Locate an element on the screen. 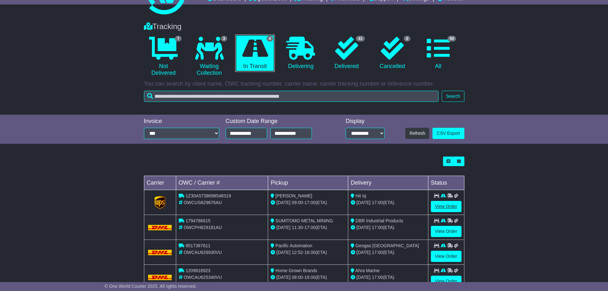 This screenshot has height=291, width=608. td: Status is located at coordinates (446, 183).